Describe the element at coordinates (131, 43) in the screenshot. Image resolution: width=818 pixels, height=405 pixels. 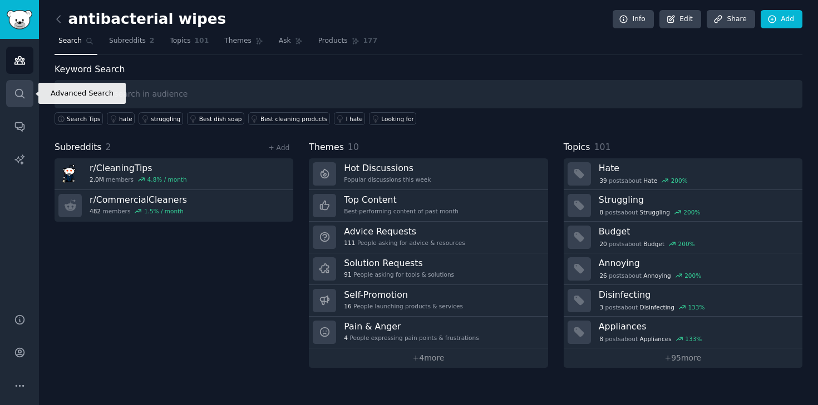
I see `a: Subreddits2` at that location.